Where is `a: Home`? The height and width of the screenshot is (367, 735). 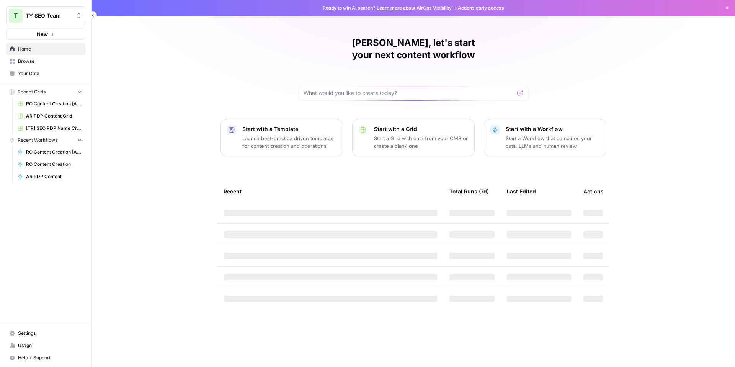
a: Home is located at coordinates (46, 49).